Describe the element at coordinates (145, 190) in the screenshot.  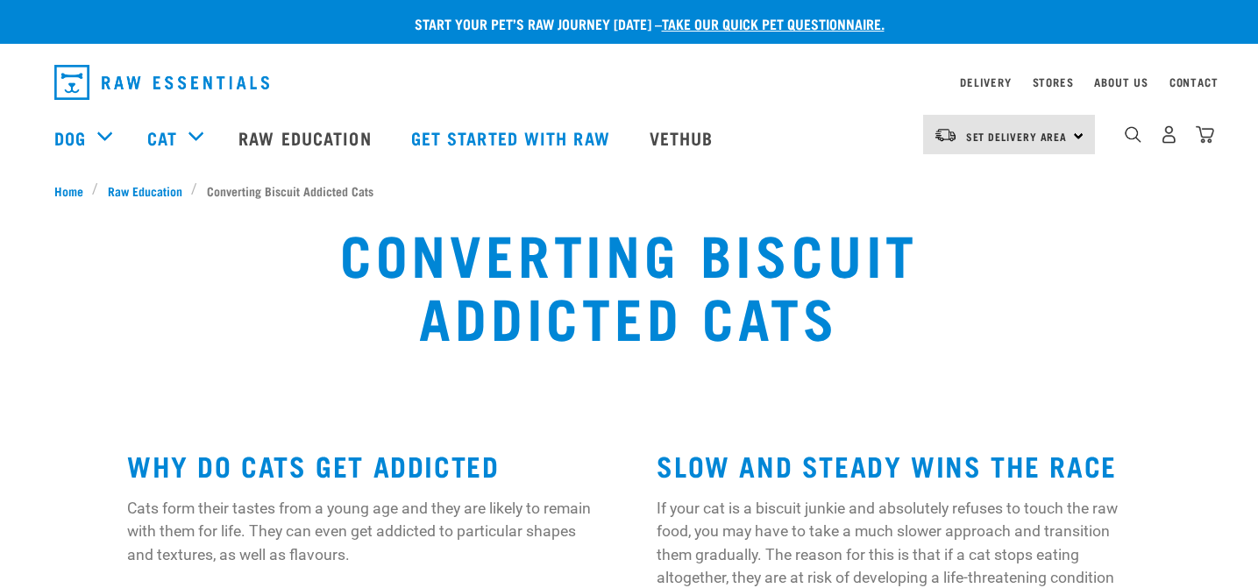
I see `span: Raw Education` at that location.